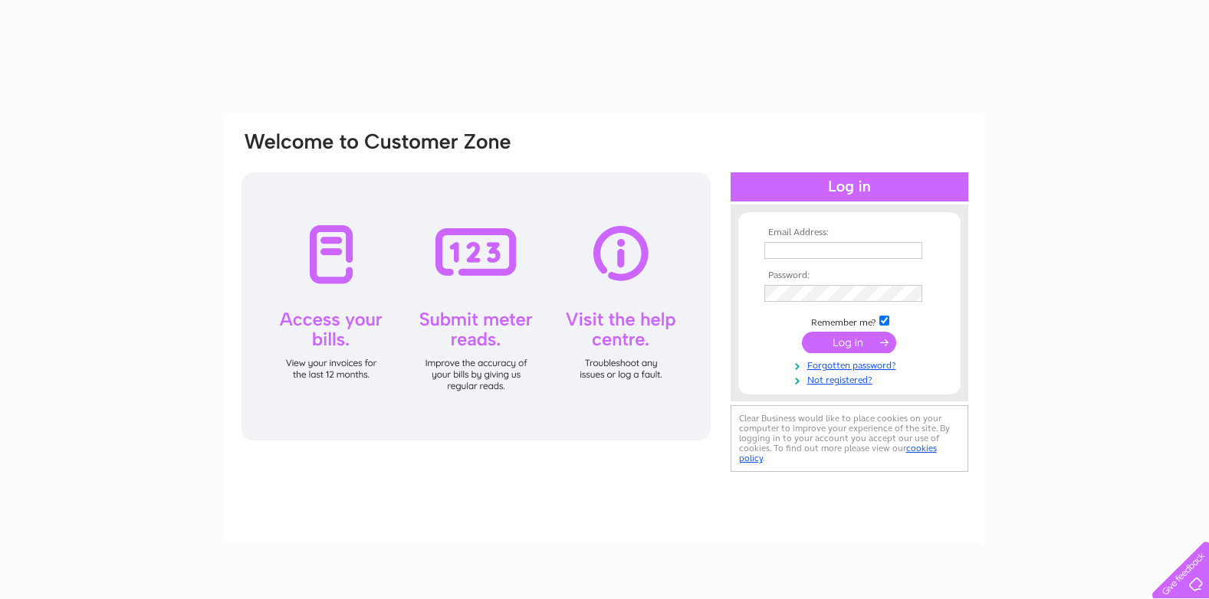 The image size is (1209, 599). I want to click on div: Clear Business would like to place cookies on your computer to improve your experience of the sit..., so click(849, 438).